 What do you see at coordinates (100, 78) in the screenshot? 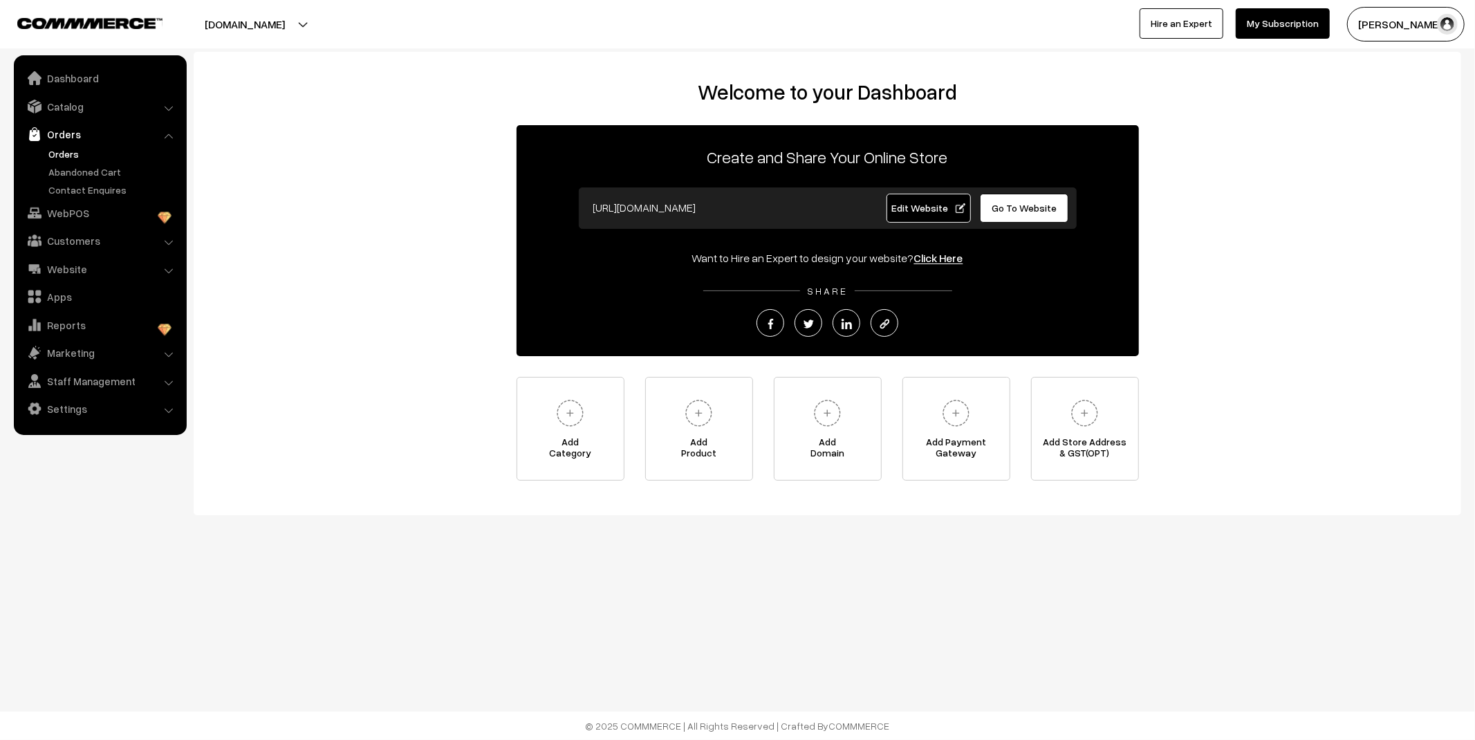
I see `a: Dashboard` at bounding box center [100, 78].